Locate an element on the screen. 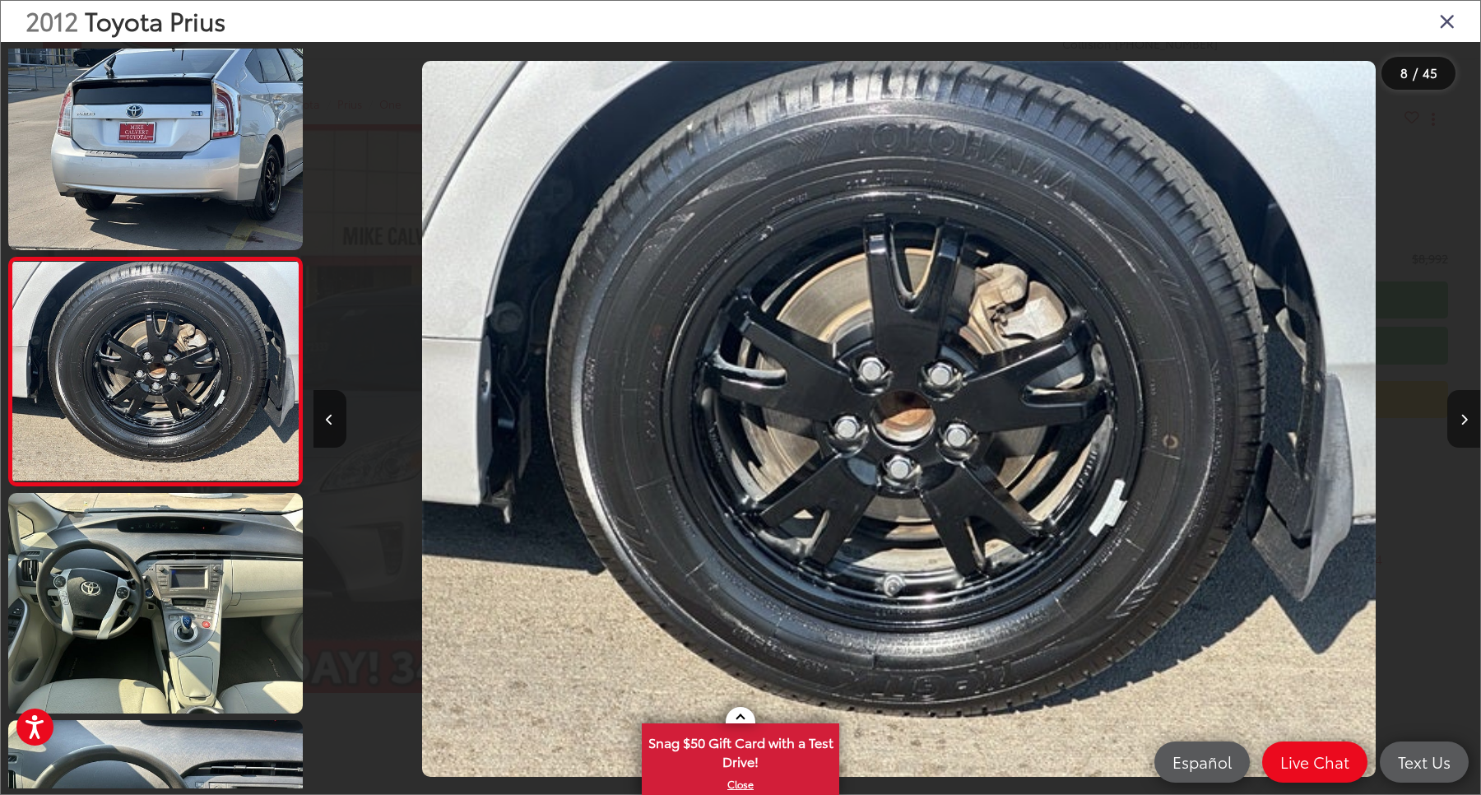  span: 8 is located at coordinates (1404, 72).